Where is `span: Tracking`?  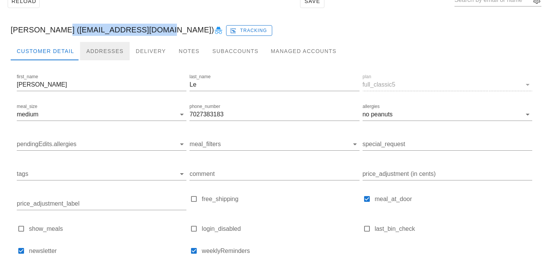 span: Tracking is located at coordinates (249, 30).